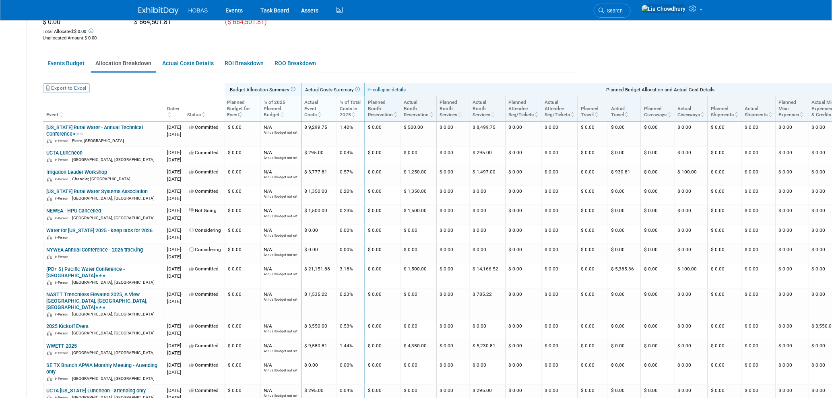 This screenshot has width=832, height=398. I want to click on a: 2025 Kickoff Event, so click(68, 326).